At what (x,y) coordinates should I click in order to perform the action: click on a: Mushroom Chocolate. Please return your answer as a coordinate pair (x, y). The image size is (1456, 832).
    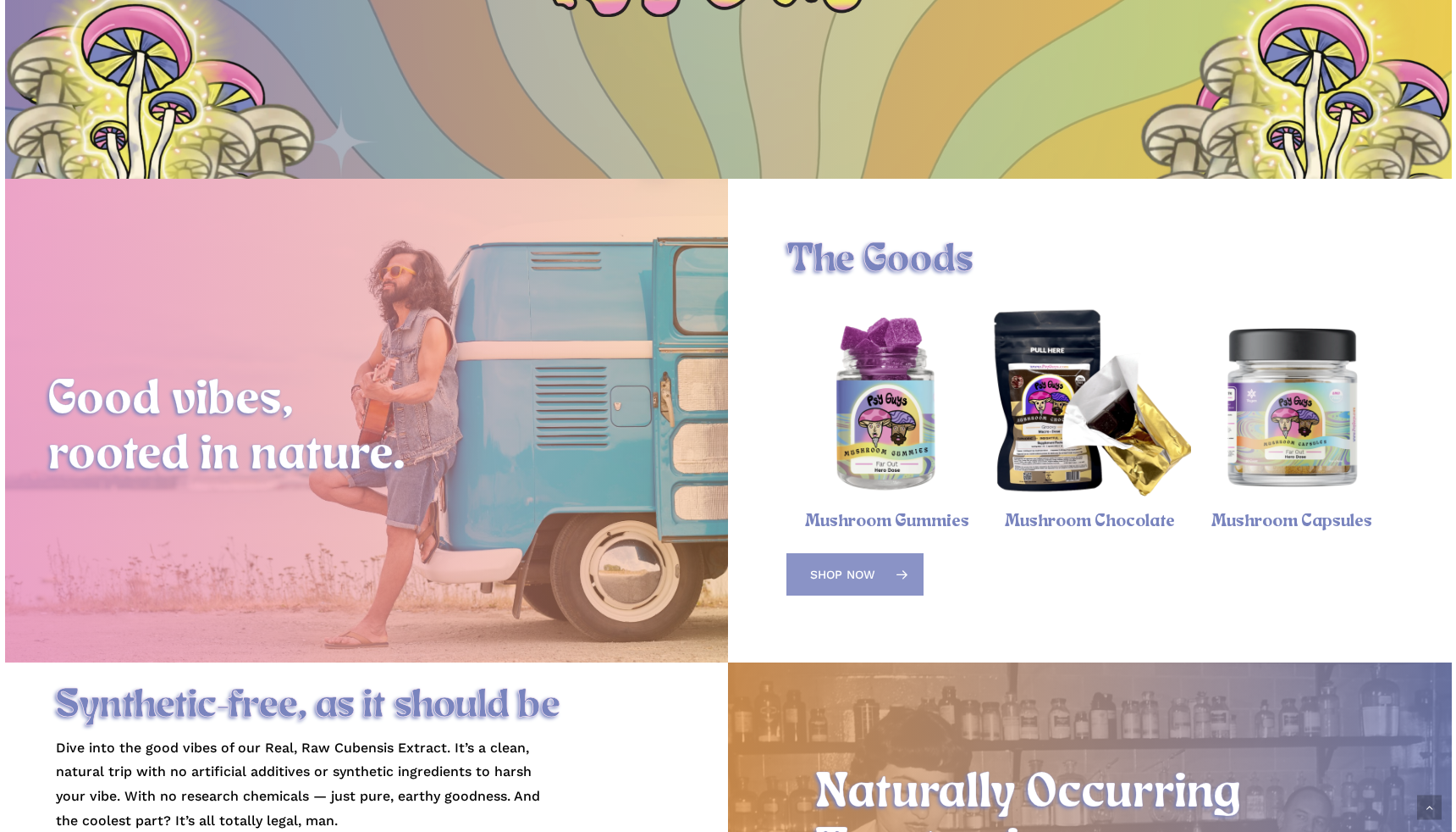
    Looking at the image, I should click on (1089, 521).